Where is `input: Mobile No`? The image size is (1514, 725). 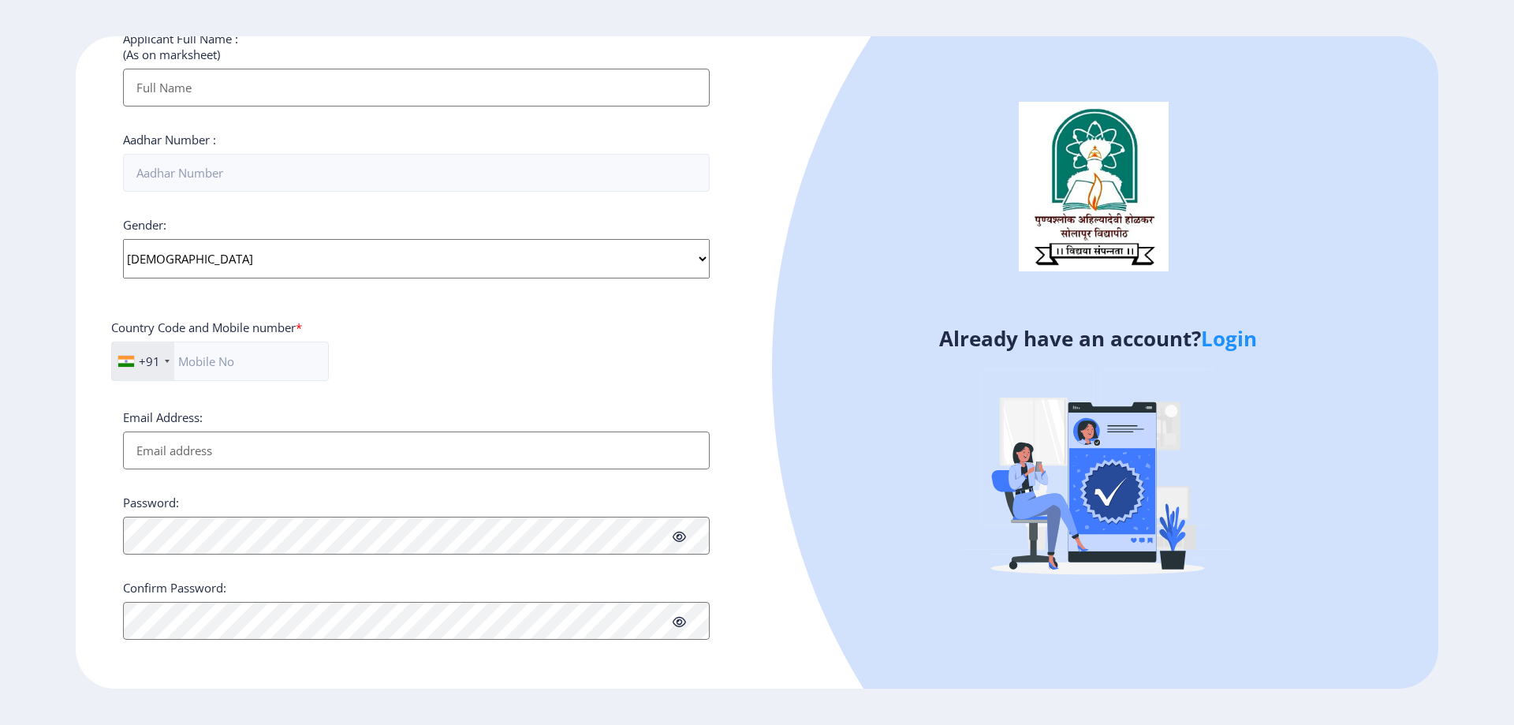 input: Mobile No is located at coordinates (220, 361).